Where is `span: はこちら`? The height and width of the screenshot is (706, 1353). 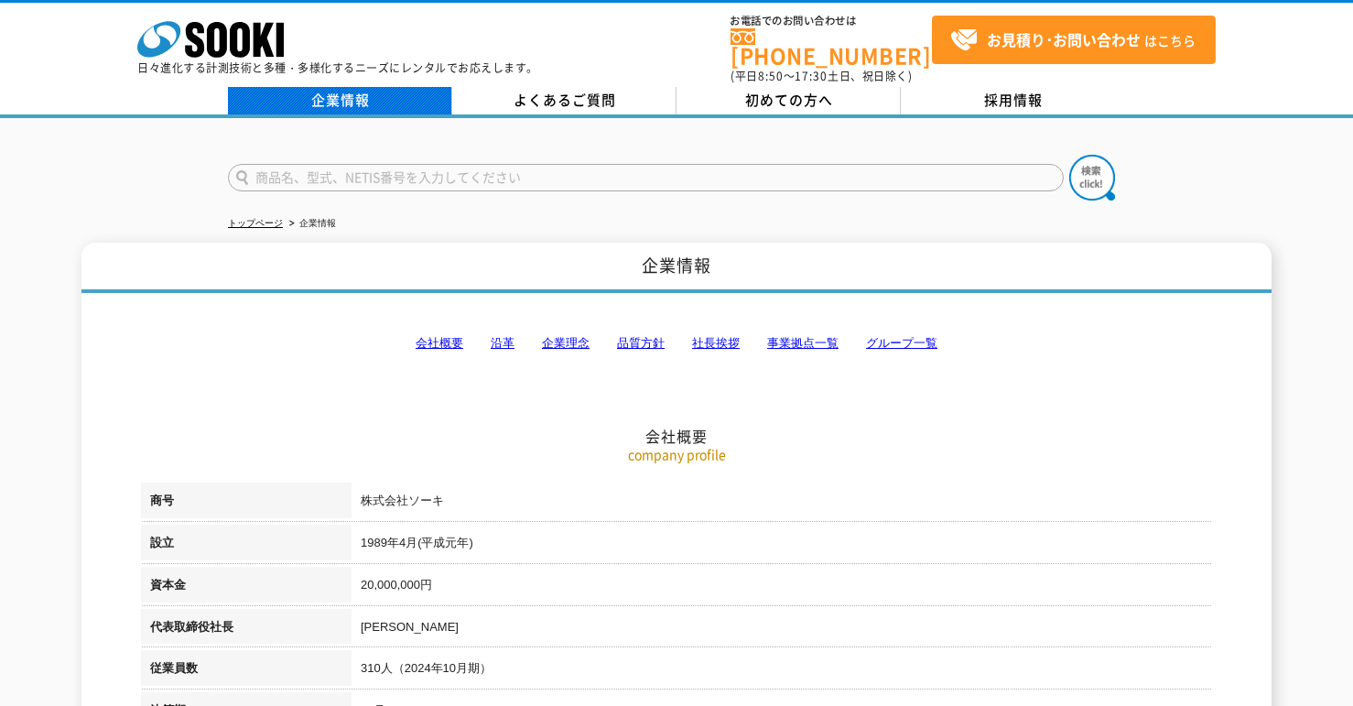
span: はこちら is located at coordinates (1073, 40).